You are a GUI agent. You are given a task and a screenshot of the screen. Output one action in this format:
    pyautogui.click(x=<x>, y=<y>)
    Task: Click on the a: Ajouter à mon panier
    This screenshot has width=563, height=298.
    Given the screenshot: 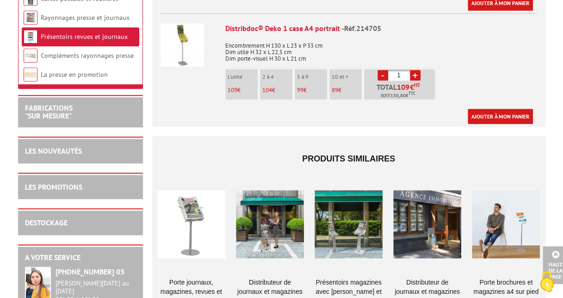 What is the action you would take?
    pyautogui.click(x=500, y=116)
    